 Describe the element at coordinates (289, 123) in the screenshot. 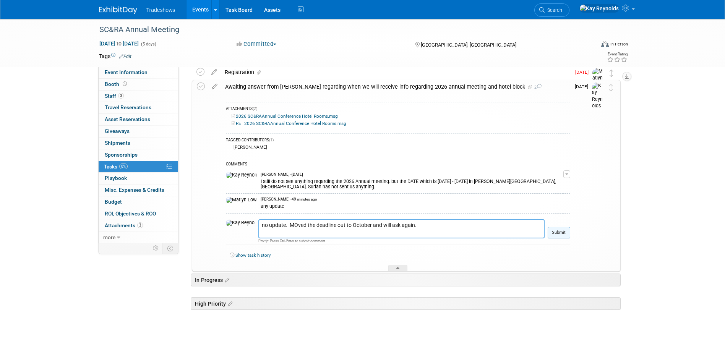

I see `a: RE_ 2026 SC&RAAnnual Conference Hotel Rooms.msg` at that location.